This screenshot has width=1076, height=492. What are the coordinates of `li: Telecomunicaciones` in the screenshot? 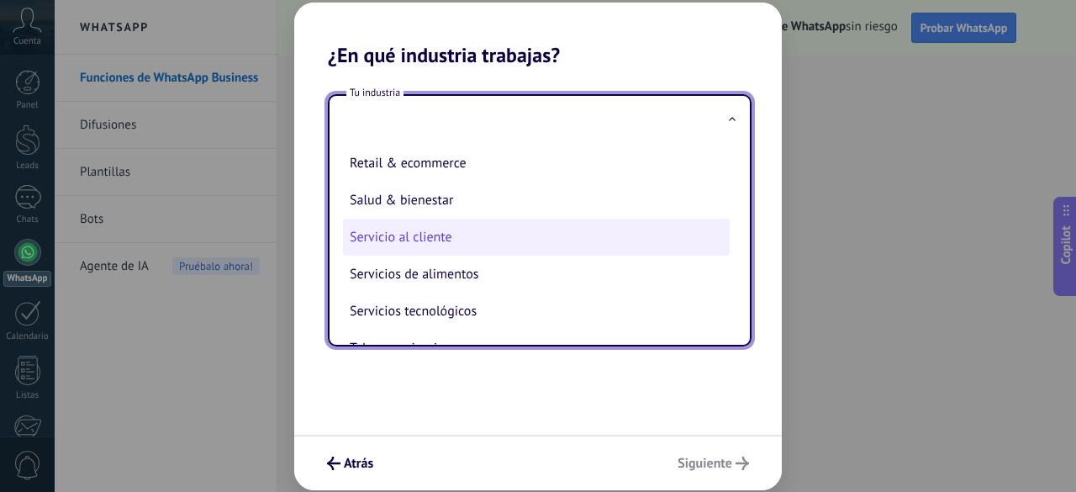 It's located at (536, 348).